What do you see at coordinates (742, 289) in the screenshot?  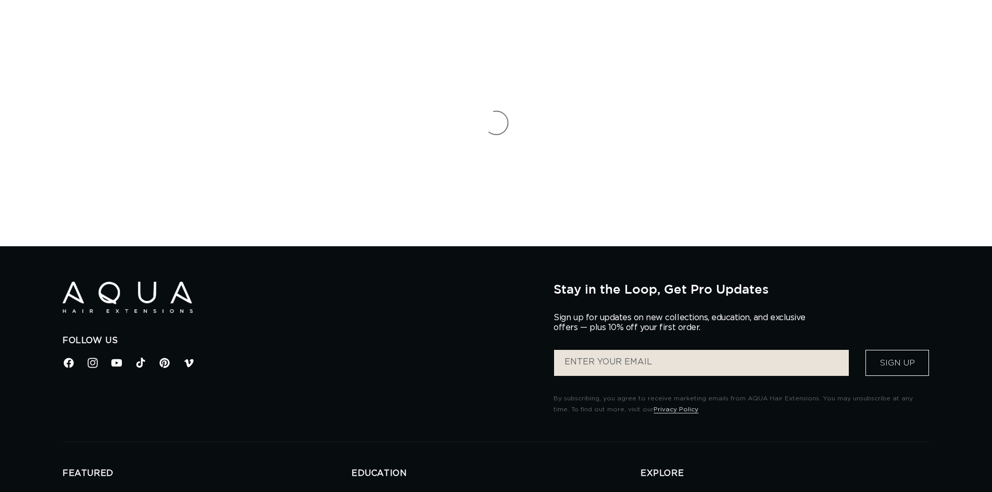 I see `h2: Stay in the Loop, Get Pro Updates` at bounding box center [742, 289].